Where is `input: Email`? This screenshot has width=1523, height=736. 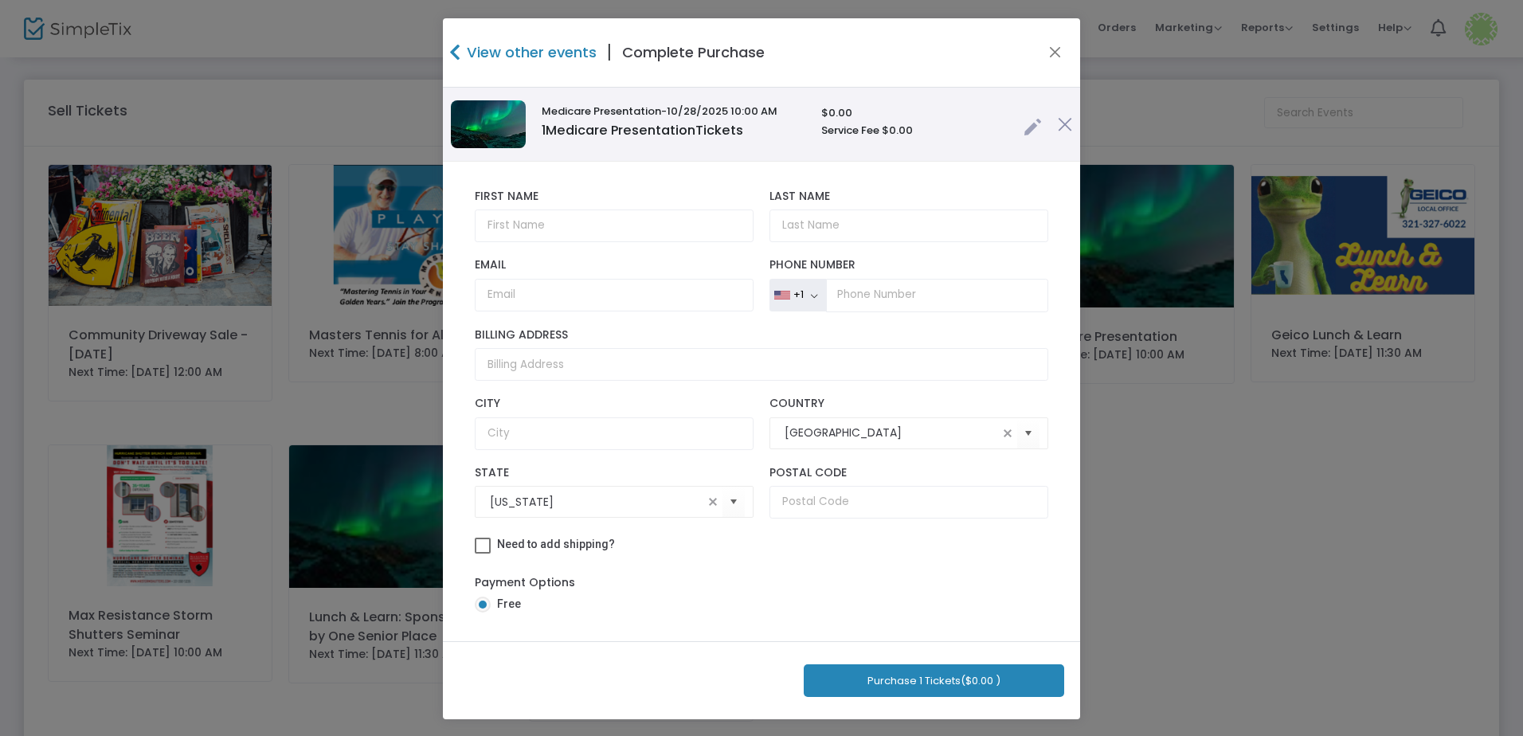
input: Email is located at coordinates (614, 295).